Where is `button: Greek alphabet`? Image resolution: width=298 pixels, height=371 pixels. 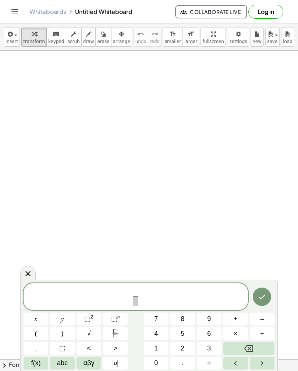
button: Greek alphabet is located at coordinates (89, 363).